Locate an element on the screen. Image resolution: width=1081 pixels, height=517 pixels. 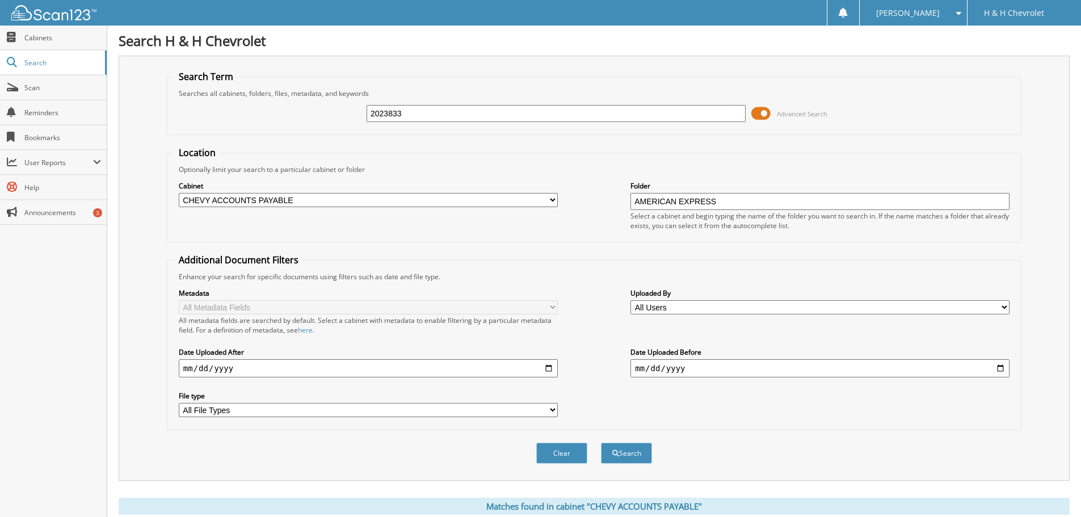
label: Date Uploaded Before is located at coordinates (820, 352).